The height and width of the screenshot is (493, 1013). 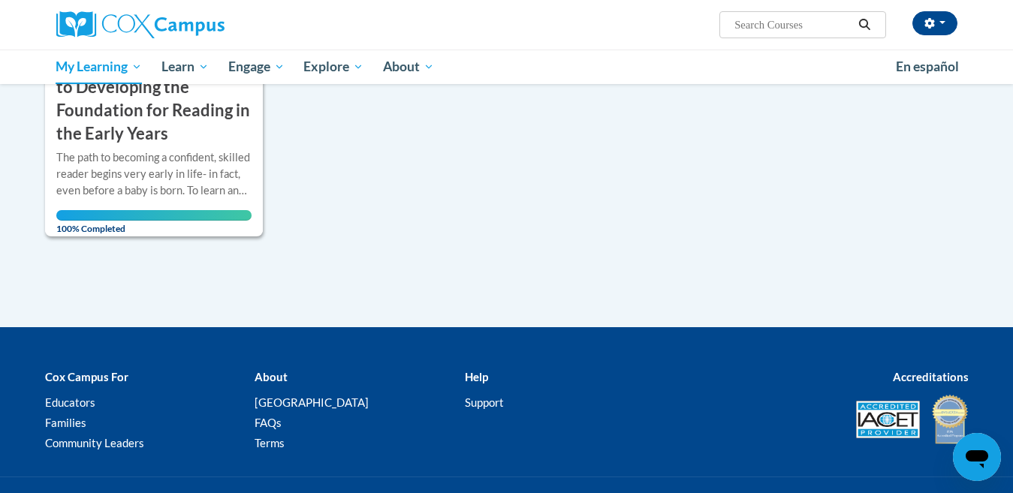 I want to click on span: Engage, so click(x=256, y=67).